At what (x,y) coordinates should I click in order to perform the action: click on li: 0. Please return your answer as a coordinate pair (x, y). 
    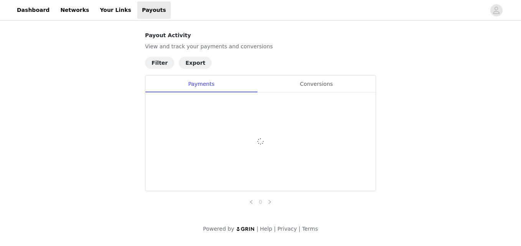
    Looking at the image, I should click on (260, 202).